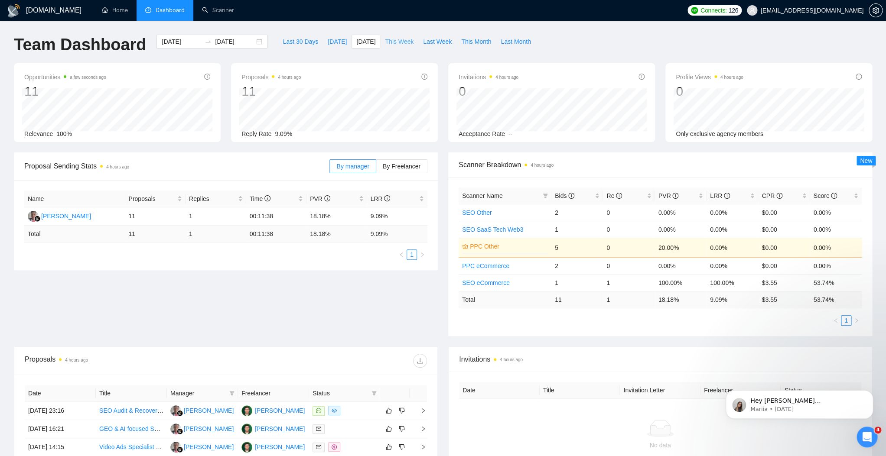 Image resolution: width=886 pixels, height=456 pixels. Describe the element at coordinates (88, 77) in the screenshot. I see `time: a few seconds ago` at that location.